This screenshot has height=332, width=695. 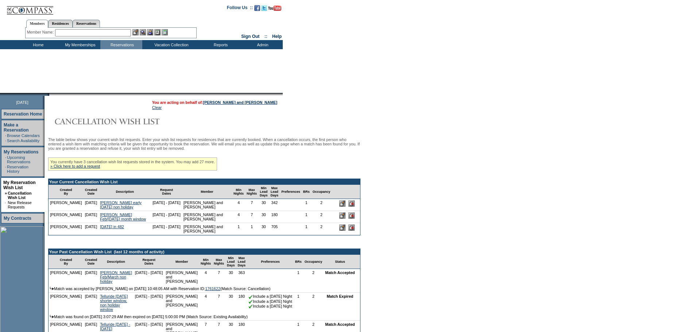 What do you see at coordinates (206, 277) in the screenshot?
I see `td: 4` at bounding box center [206, 277].